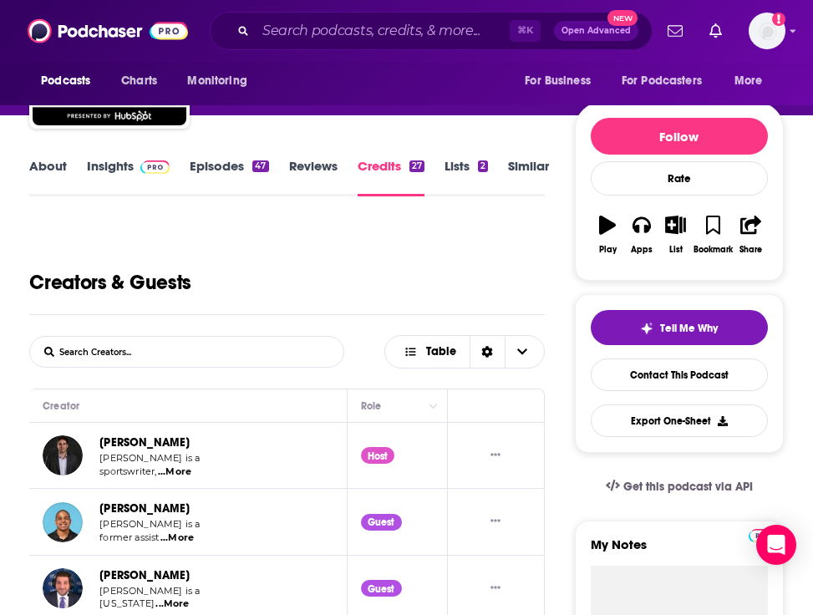 The width and height of the screenshot is (813, 615). Describe the element at coordinates (465, 352) in the screenshot. I see `h2: Choose View` at that location.